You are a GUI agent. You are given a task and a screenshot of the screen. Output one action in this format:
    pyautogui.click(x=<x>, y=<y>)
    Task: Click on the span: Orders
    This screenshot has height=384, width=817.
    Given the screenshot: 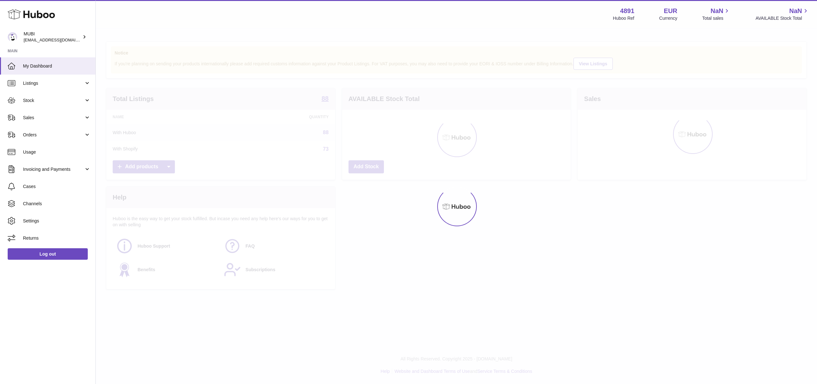 What is the action you would take?
    pyautogui.click(x=53, y=135)
    